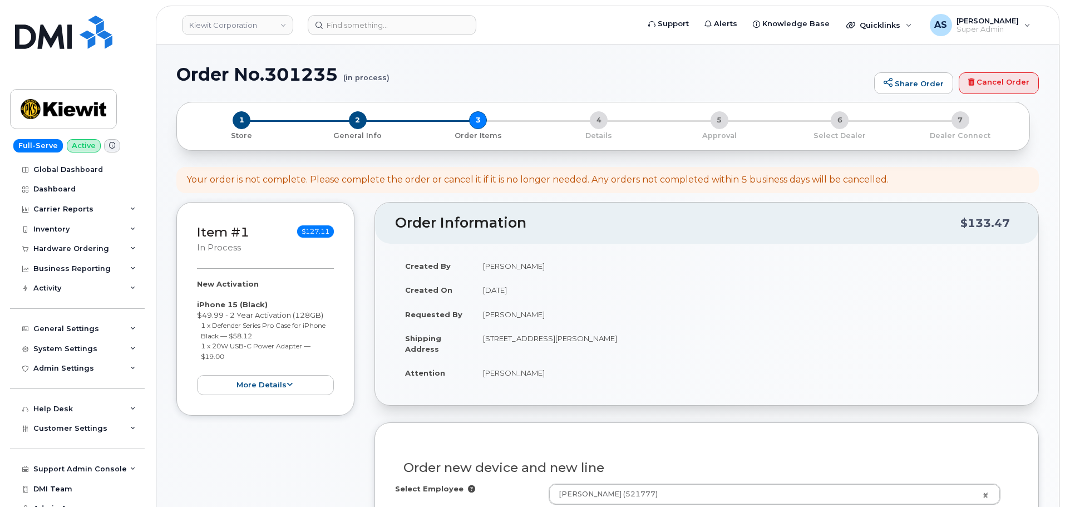  Describe the element at coordinates (423, 343) in the screenshot. I see `strong: Shipping Address` at that location.